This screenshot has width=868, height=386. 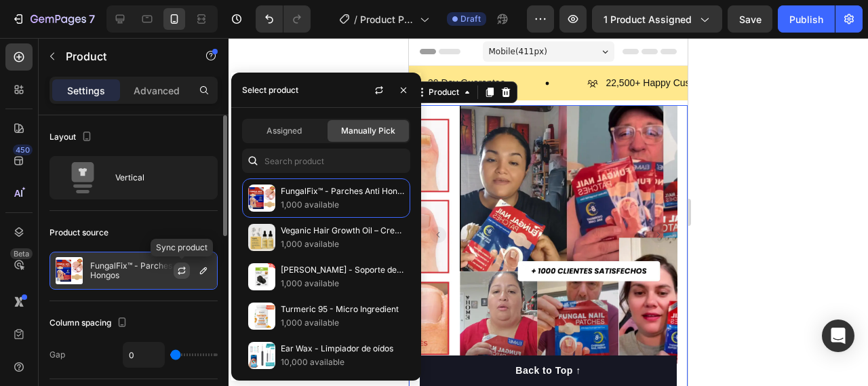 I want to click on div: Product, so click(x=35, y=54).